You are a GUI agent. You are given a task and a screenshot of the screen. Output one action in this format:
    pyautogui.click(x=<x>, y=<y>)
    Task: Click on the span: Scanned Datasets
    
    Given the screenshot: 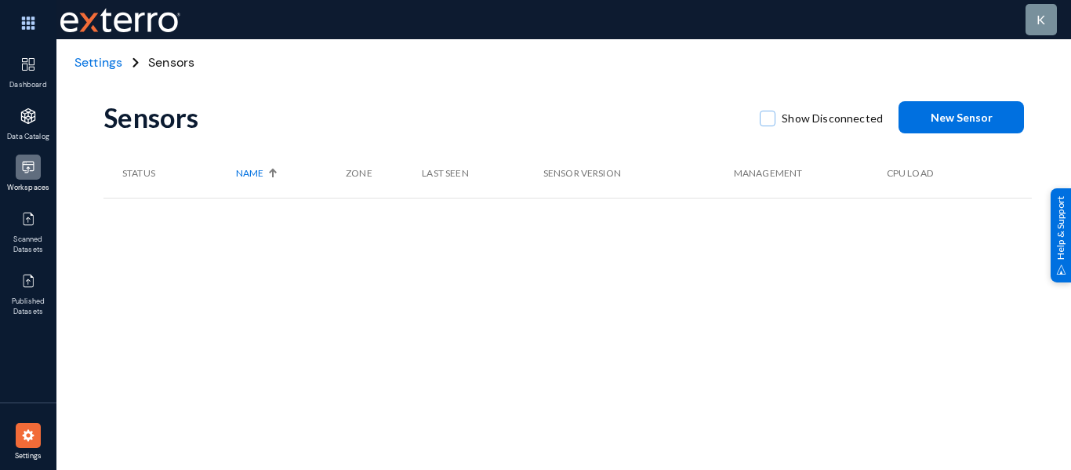 What is the action you would take?
    pyautogui.click(x=28, y=245)
    